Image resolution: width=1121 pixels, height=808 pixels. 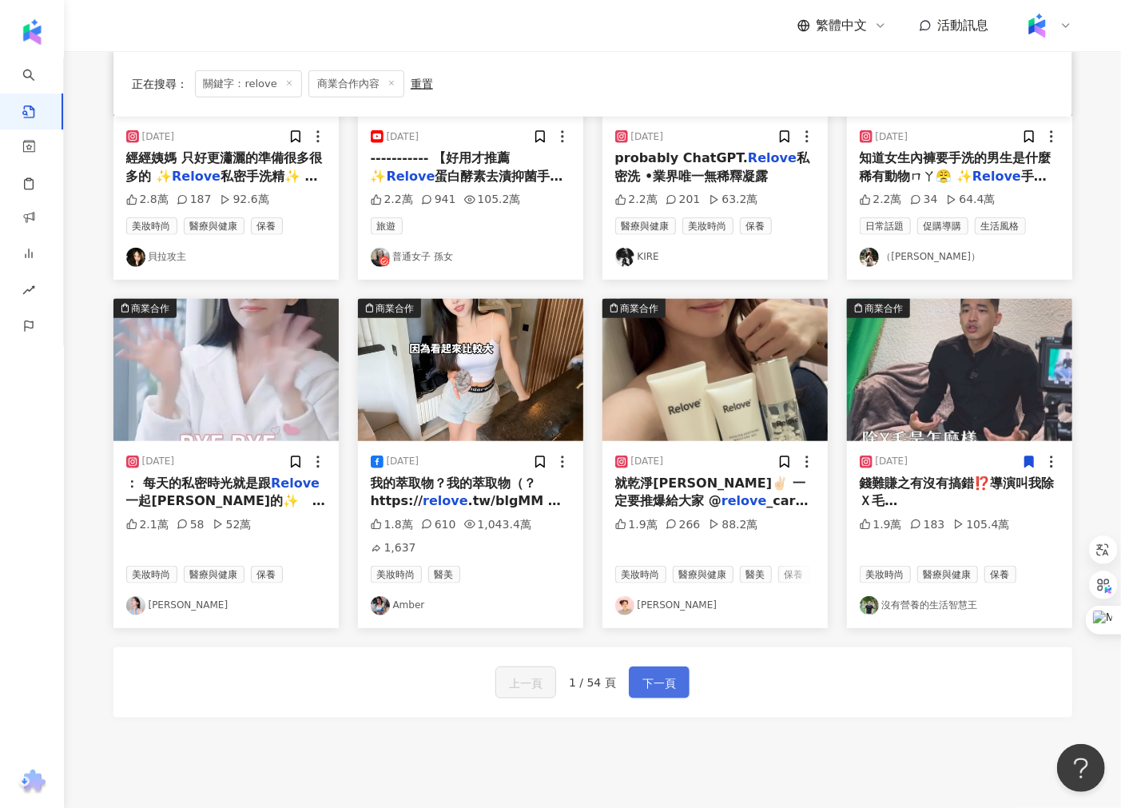 I want to click on img: logo icon, so click(x=32, y=32).